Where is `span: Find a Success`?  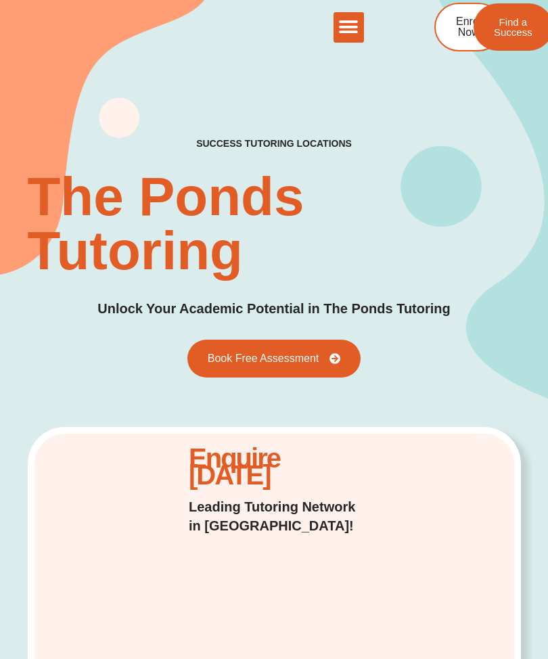
span: Find a Success is located at coordinates (513, 27).